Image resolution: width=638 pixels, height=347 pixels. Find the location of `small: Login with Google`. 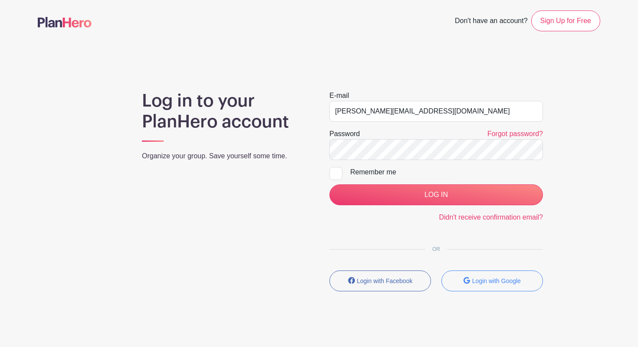

small: Login with Google is located at coordinates (497, 281).